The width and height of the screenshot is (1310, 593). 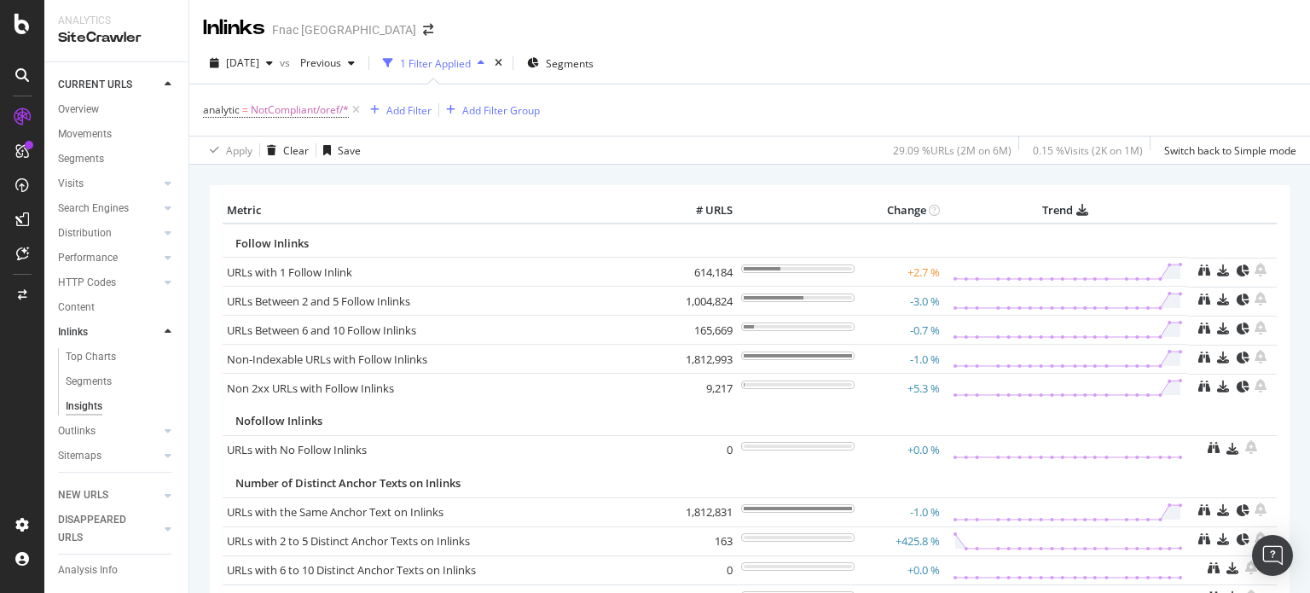 I want to click on button: Clear, so click(x=284, y=150).